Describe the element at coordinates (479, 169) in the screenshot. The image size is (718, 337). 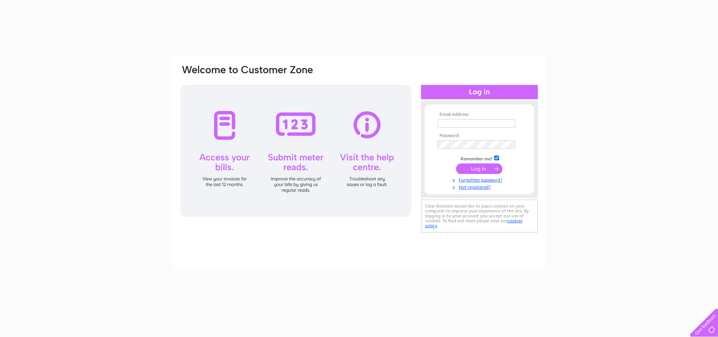
I see `input: Submit` at that location.